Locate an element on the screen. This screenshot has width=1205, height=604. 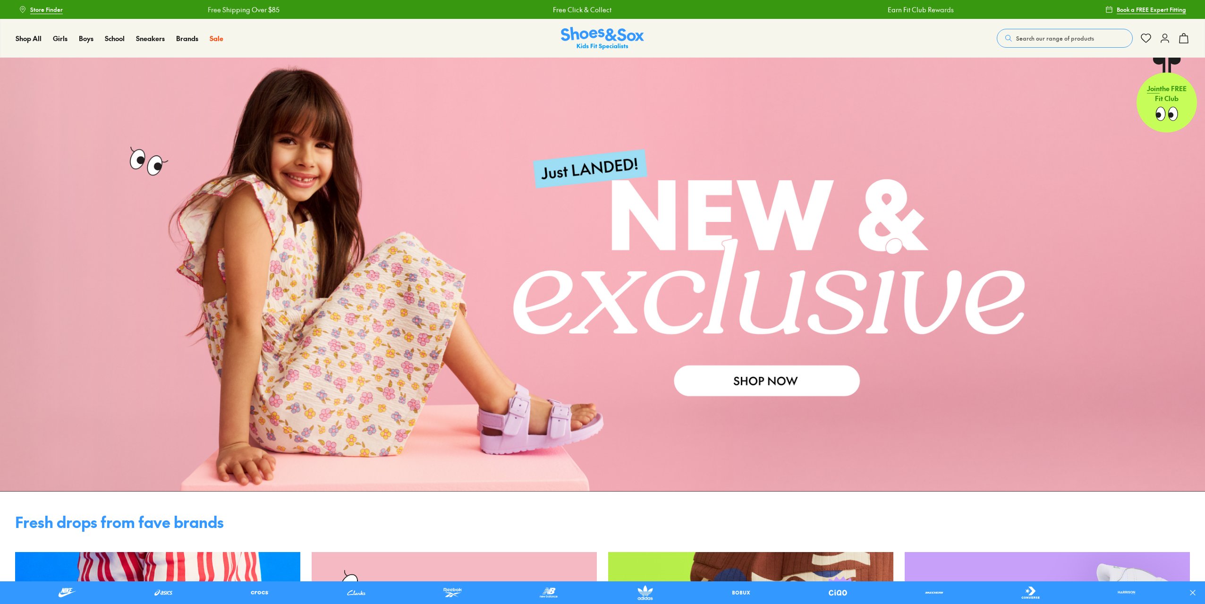
img: SNS_Logo_Responsive.svg is located at coordinates (603, 38).